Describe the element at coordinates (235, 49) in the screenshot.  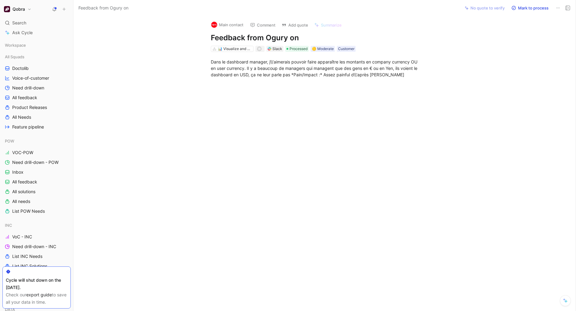
I see `div: 📊 Visualize and monitor insights` at that location.